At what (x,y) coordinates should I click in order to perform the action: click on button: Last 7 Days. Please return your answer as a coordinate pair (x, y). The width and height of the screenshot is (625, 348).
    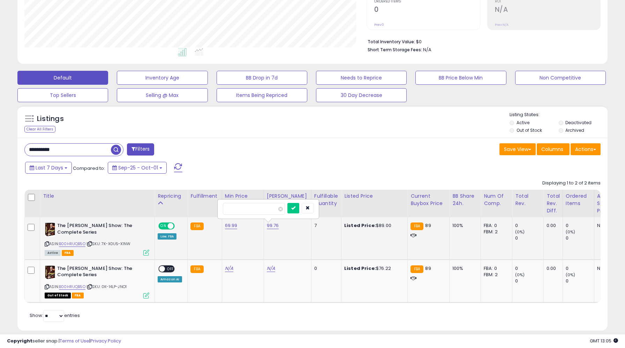
    Looking at the image, I should click on (48, 168).